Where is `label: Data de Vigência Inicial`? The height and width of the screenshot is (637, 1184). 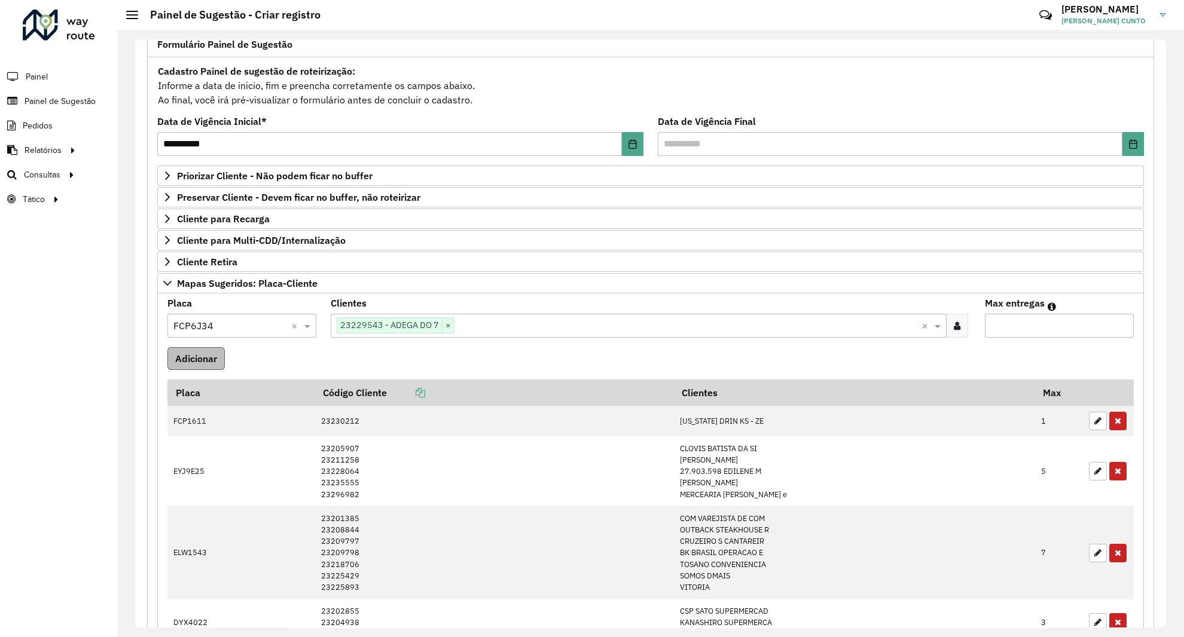 label: Data de Vigência Inicial is located at coordinates (212, 121).